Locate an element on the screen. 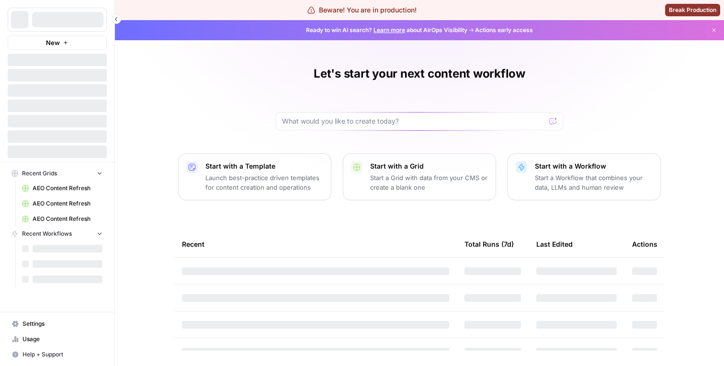 The width and height of the screenshot is (724, 366). button: New is located at coordinates (57, 43).